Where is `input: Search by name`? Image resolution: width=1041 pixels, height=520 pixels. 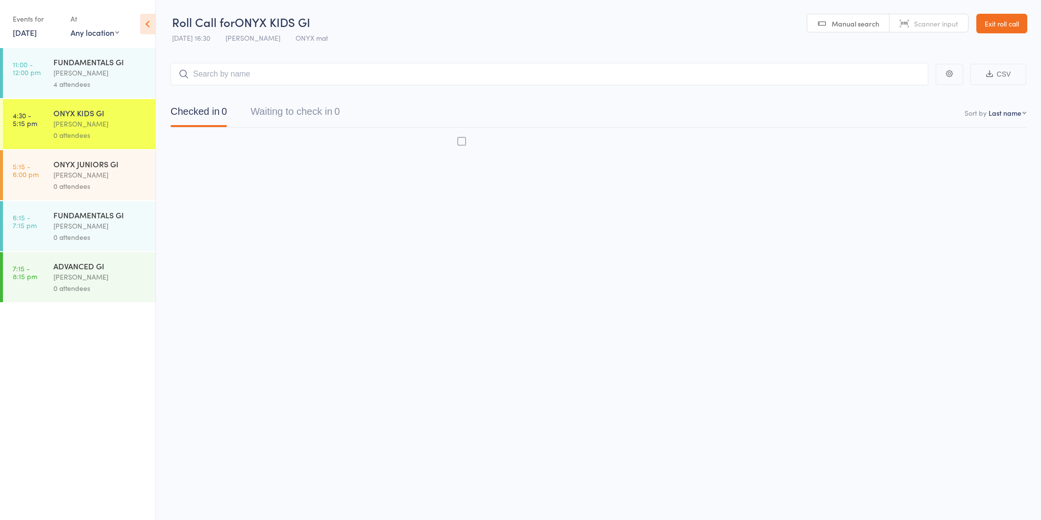
input: Search by name is located at coordinates (550, 74).